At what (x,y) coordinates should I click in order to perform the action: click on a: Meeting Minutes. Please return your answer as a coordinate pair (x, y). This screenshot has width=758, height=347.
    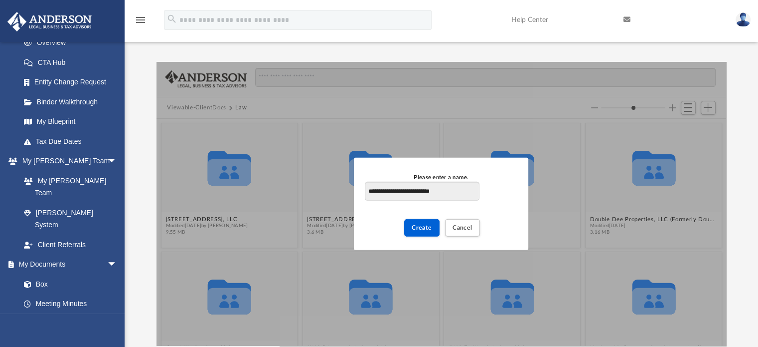
    Looking at the image, I should click on (70, 304).